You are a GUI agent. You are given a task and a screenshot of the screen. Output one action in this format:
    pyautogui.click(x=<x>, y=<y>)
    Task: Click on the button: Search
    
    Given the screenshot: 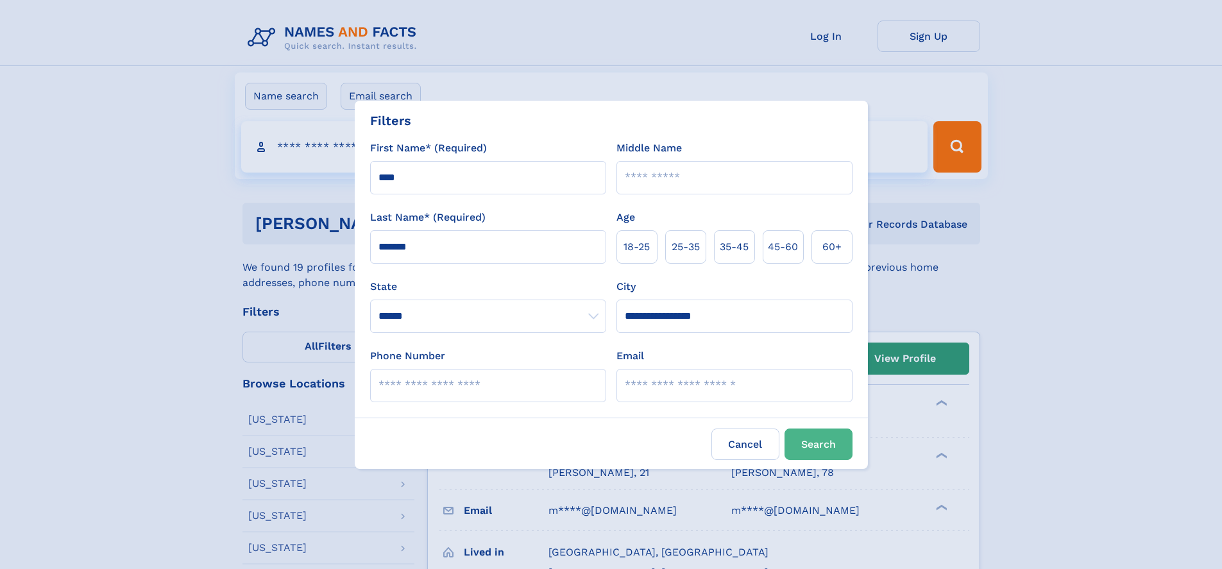 What is the action you would take?
    pyautogui.click(x=819, y=444)
    